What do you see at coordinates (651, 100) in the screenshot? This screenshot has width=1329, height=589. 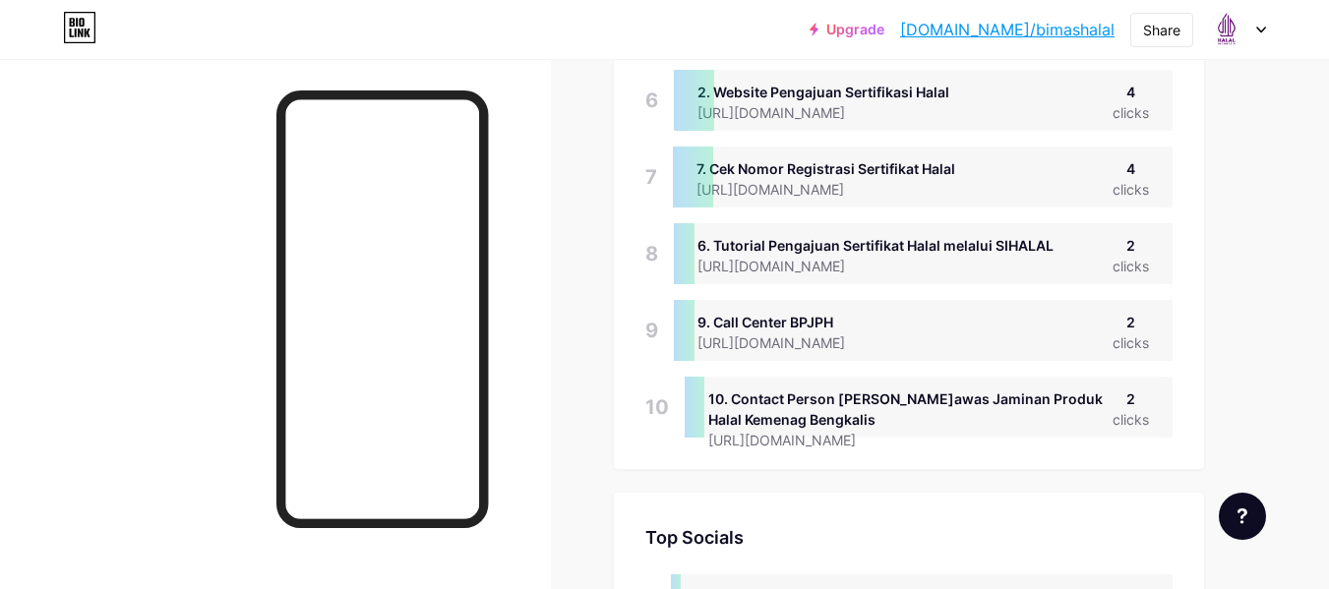 I see `div: 6` at bounding box center [651, 100].